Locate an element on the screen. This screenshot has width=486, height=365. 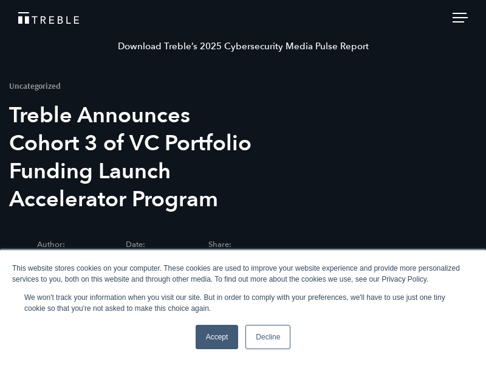
mark: Uncategorized is located at coordinates (35, 86).